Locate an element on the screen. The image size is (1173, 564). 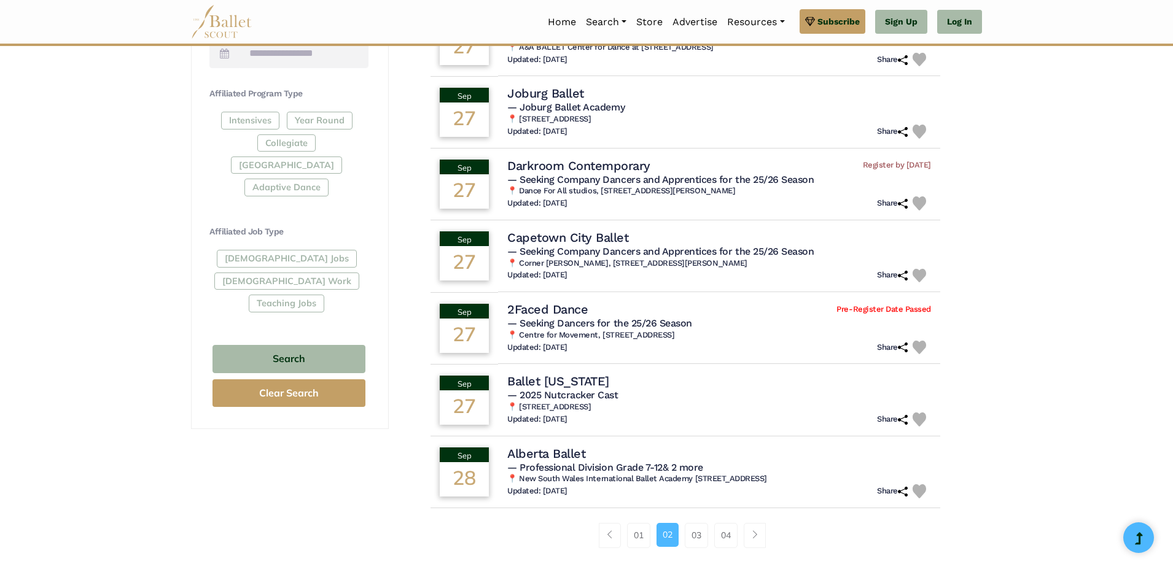
a: Subscribe is located at coordinates (832, 21).